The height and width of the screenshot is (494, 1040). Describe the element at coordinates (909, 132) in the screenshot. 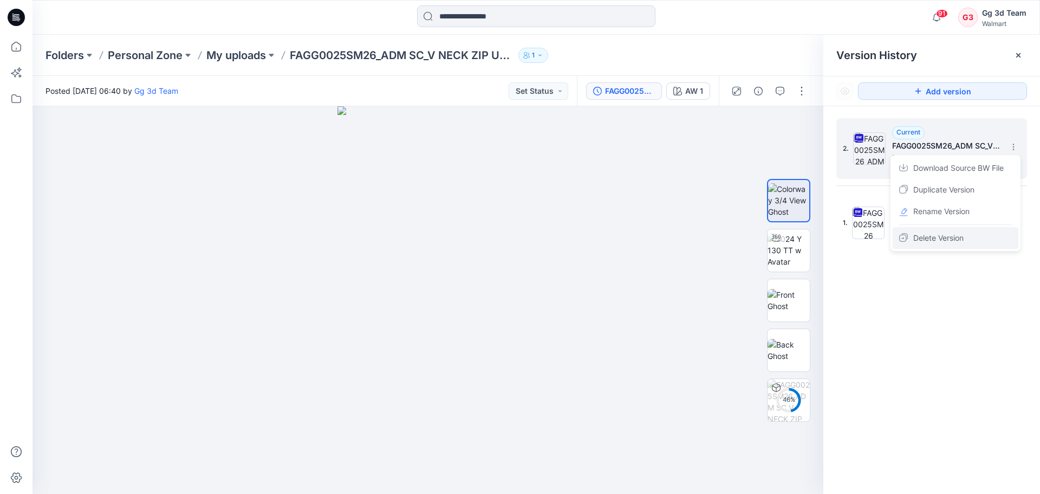

I see `span: Current` at that location.